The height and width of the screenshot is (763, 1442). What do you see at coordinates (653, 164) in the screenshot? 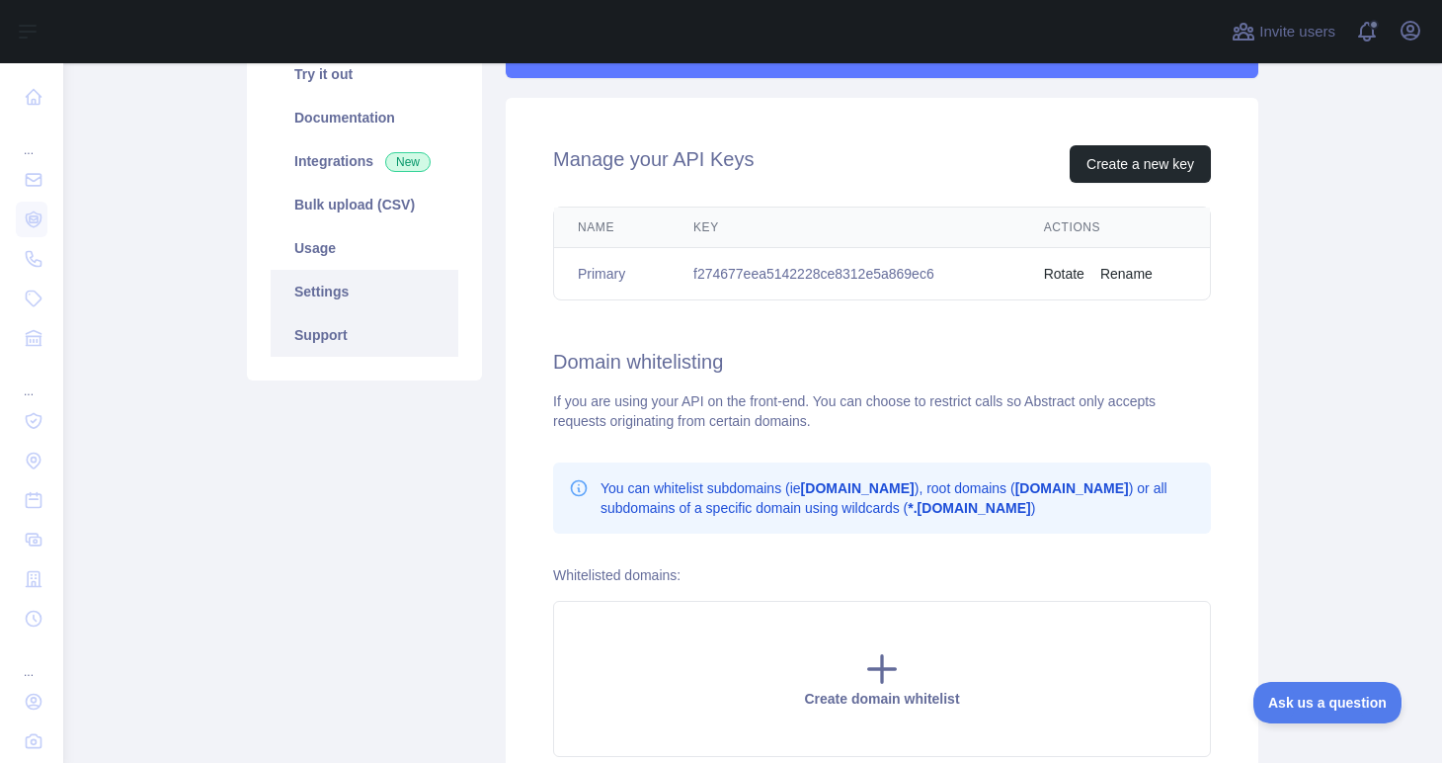
I see `h2: Manage your API Keys` at bounding box center [653, 164].